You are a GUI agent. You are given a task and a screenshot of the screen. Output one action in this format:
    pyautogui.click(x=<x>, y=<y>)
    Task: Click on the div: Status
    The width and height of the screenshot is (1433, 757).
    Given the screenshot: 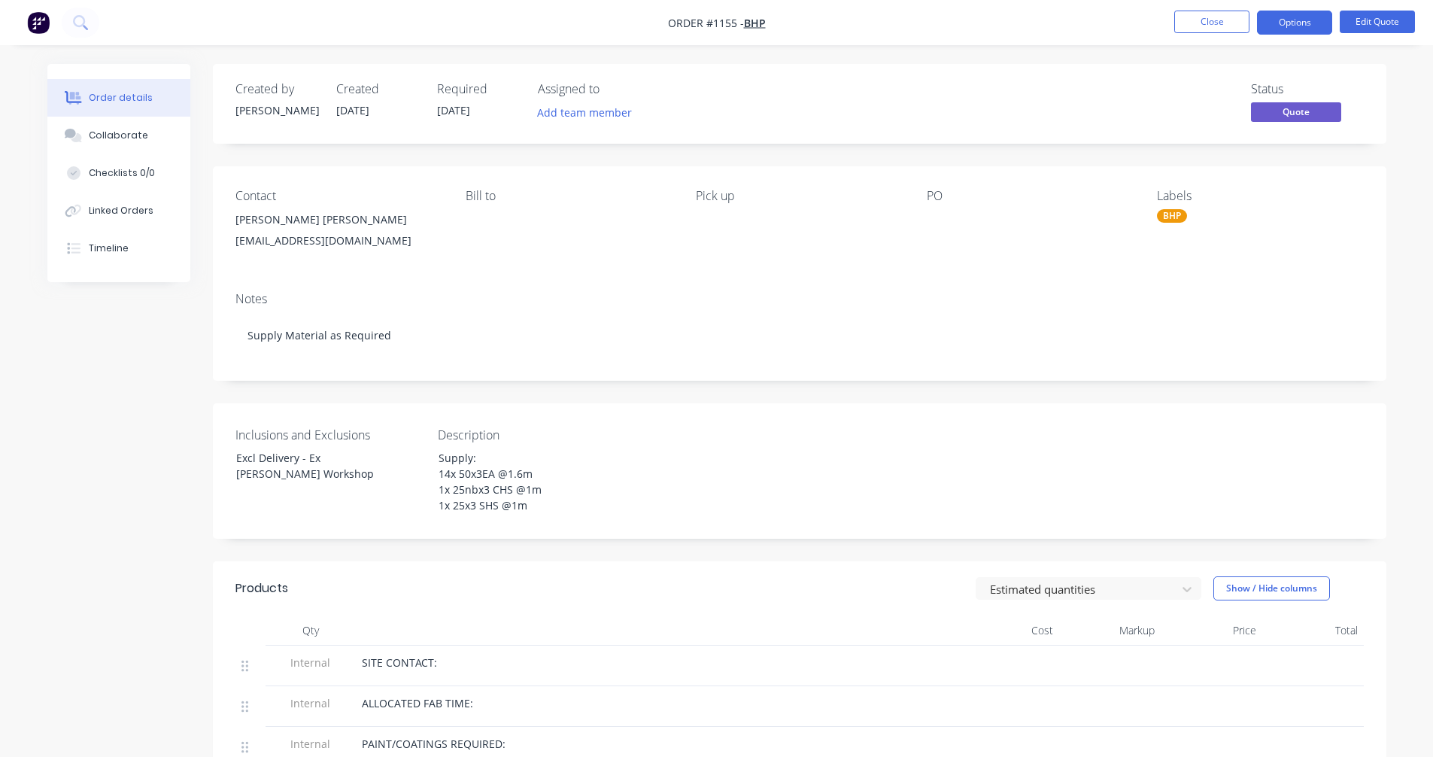 What is the action you would take?
    pyautogui.click(x=1307, y=89)
    